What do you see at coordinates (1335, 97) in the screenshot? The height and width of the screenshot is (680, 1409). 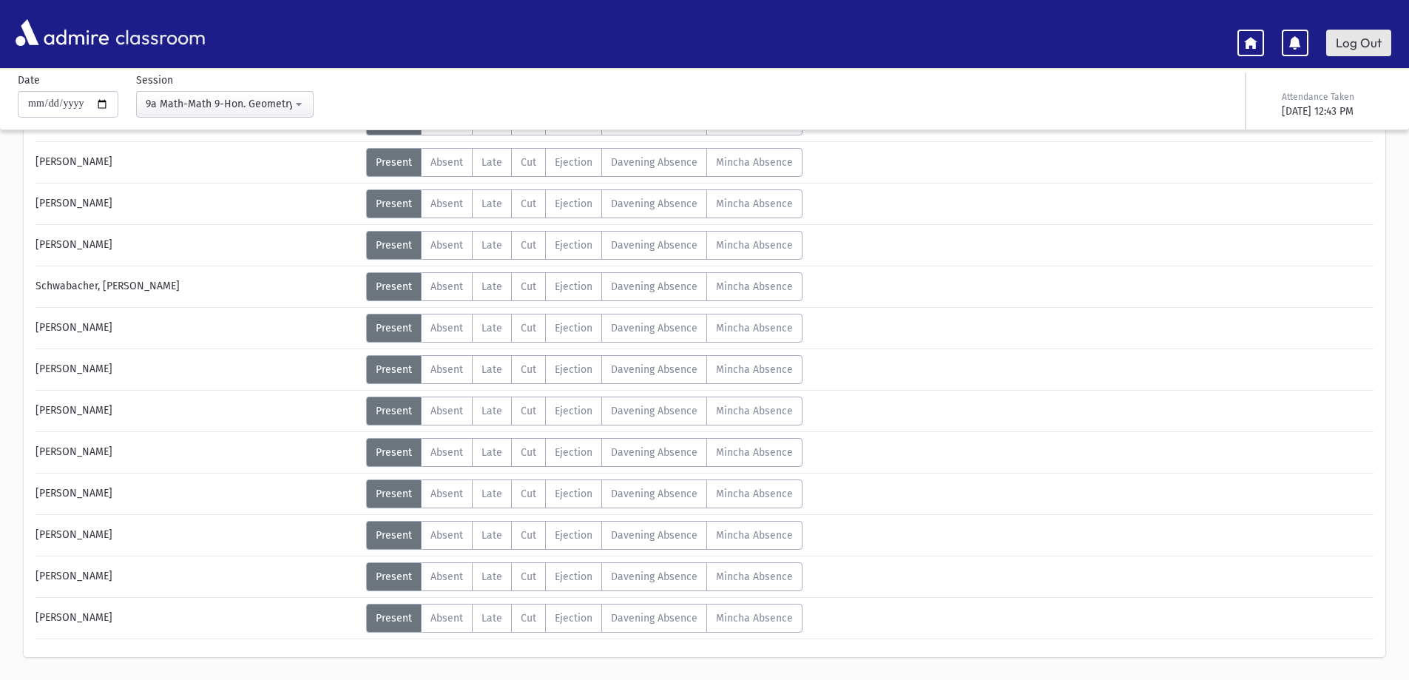 I see `div: Attendance Taken` at bounding box center [1335, 97].